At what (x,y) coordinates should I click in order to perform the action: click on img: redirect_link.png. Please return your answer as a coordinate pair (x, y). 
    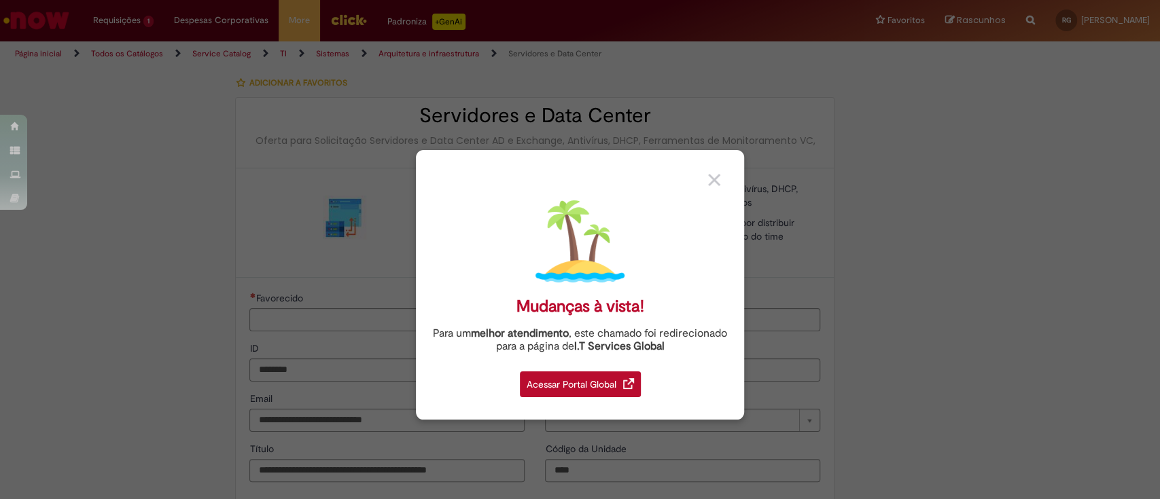
    Looking at the image, I should click on (629, 384).